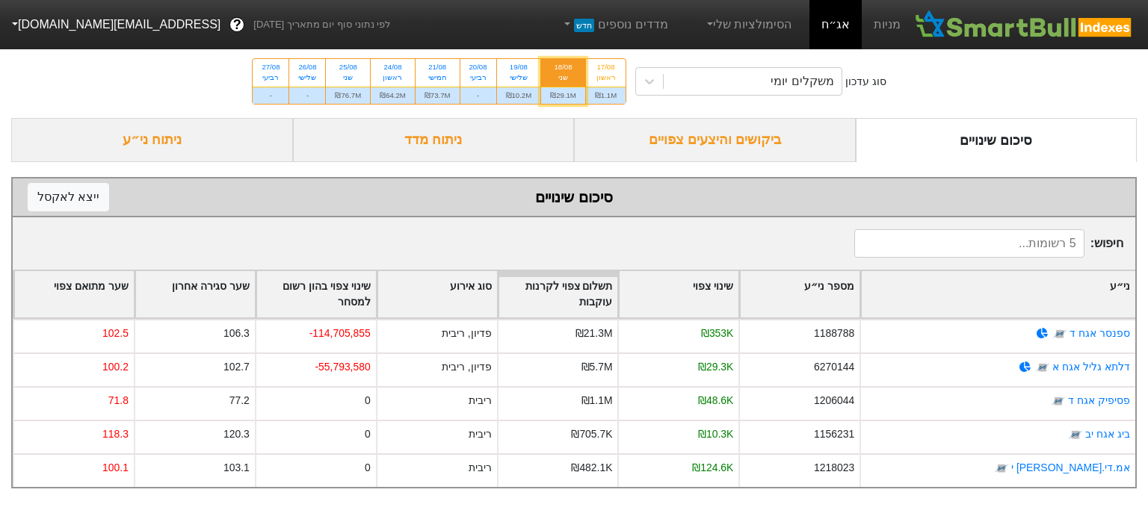 The width and height of the screenshot is (1148, 519). What do you see at coordinates (478, 67) in the screenshot?
I see `div: 20/08` at bounding box center [478, 67].